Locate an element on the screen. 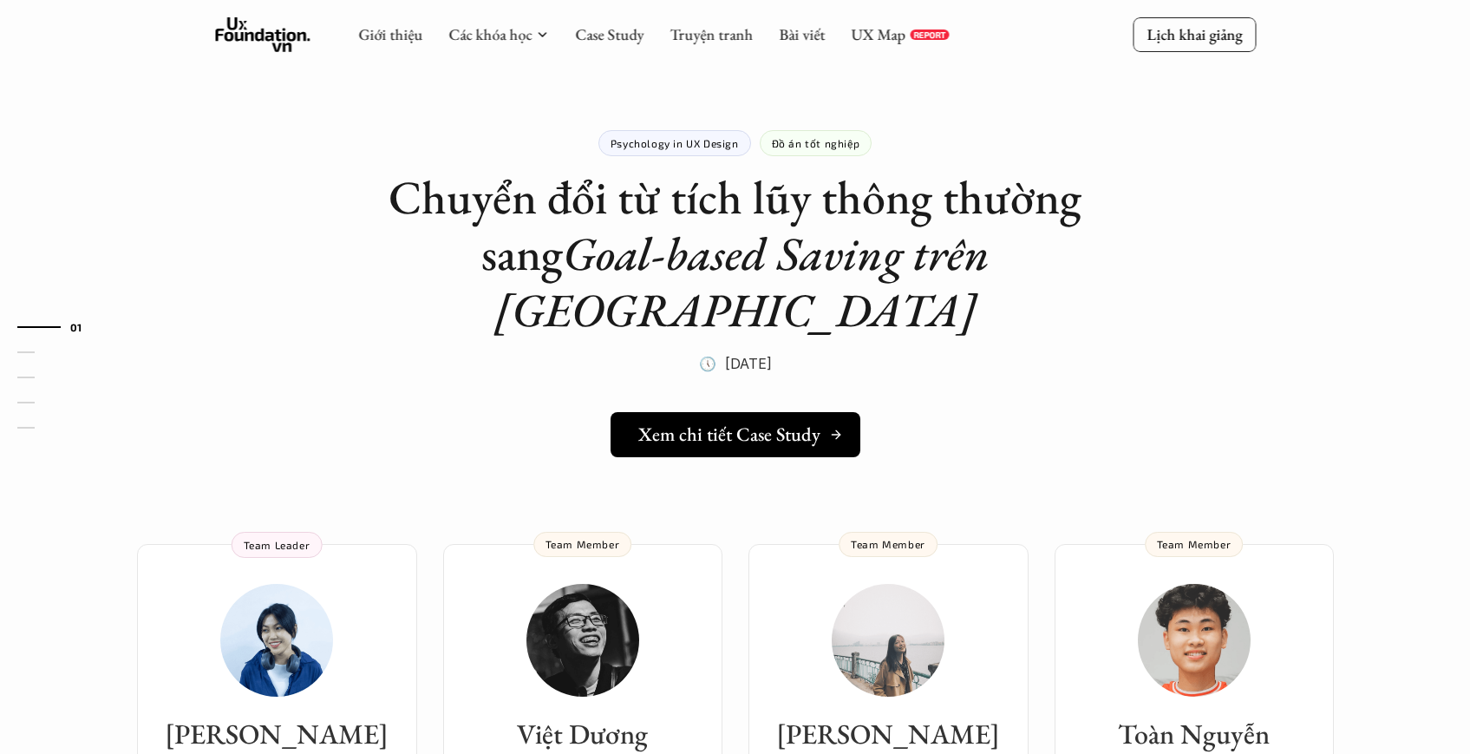 The width and height of the screenshot is (1470, 754). p: Lịch khai giảng is located at coordinates (1195, 34).